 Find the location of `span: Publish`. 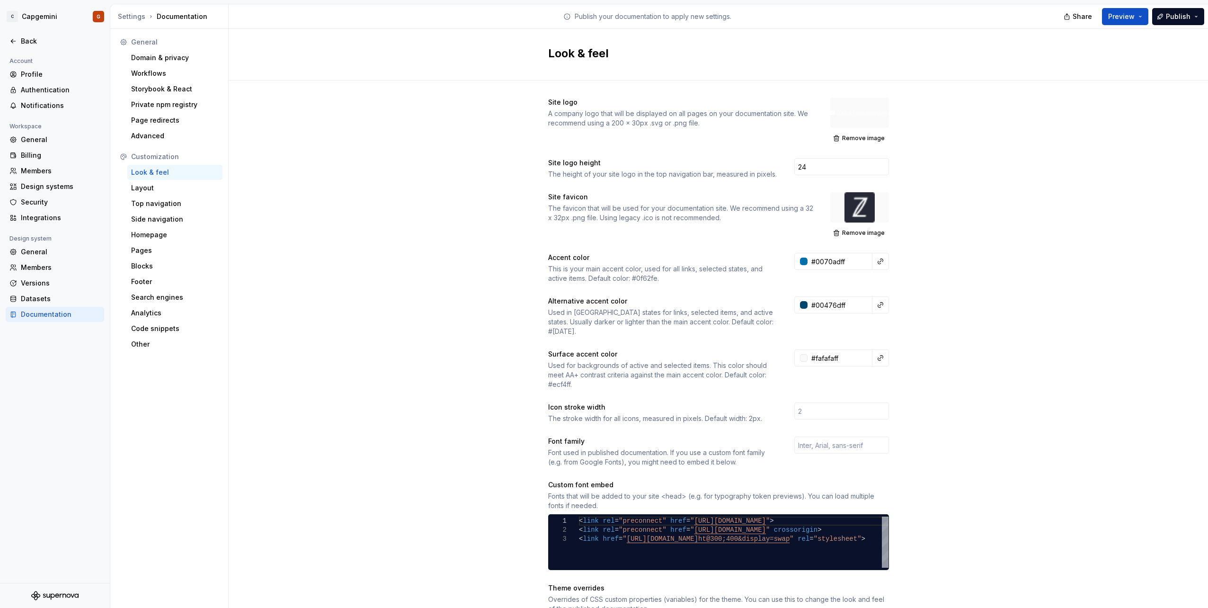

span: Publish is located at coordinates (1179, 17).